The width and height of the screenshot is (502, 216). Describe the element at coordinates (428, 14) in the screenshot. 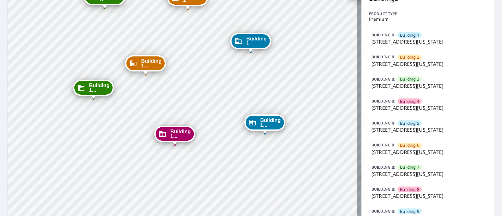

I see `p: Product type` at that location.